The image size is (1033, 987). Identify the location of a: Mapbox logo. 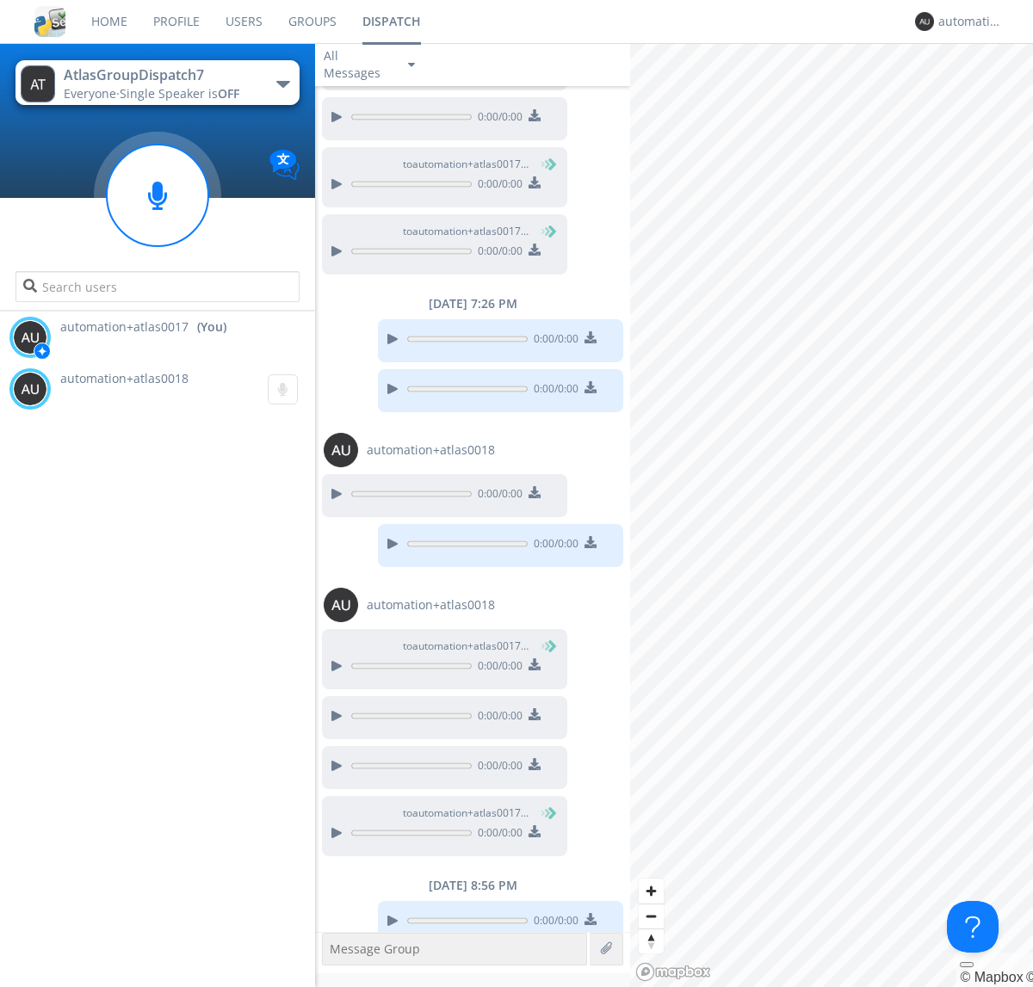
(673, 972).